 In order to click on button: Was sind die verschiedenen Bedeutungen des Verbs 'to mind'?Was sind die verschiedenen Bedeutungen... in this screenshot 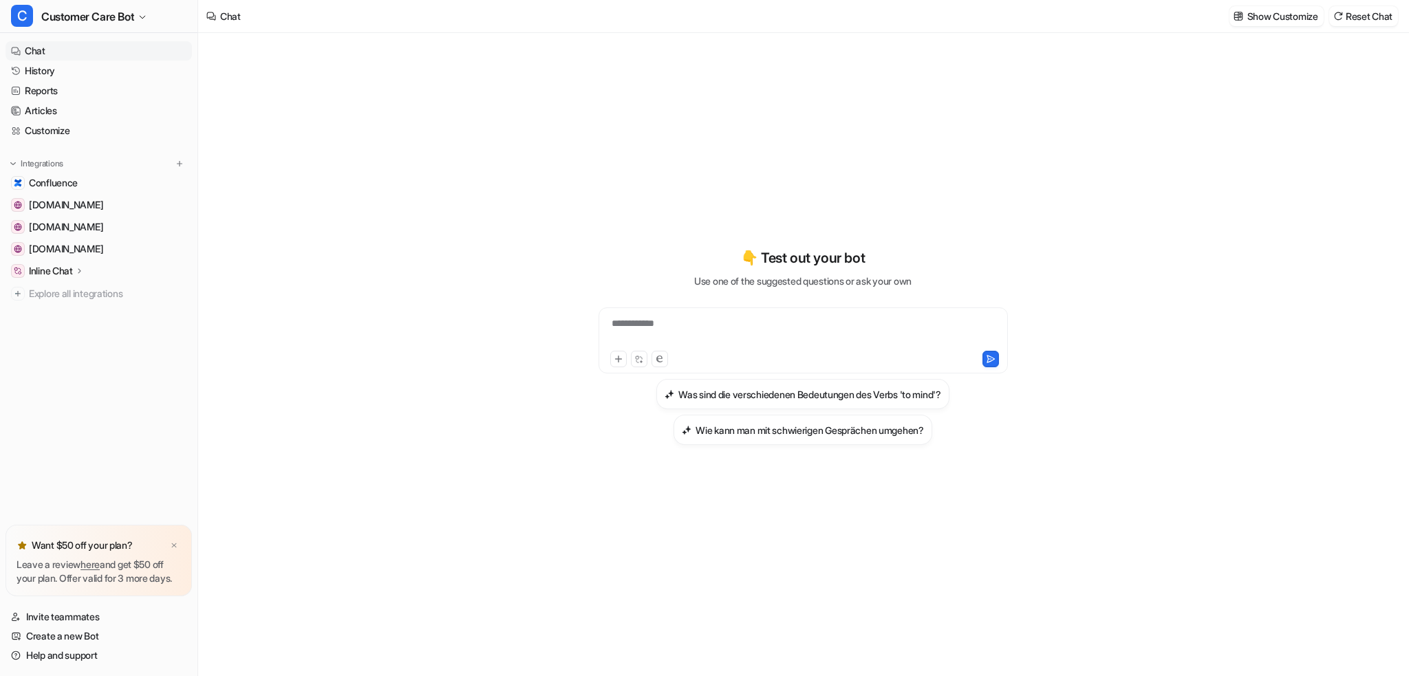, I will do `click(802, 394)`.